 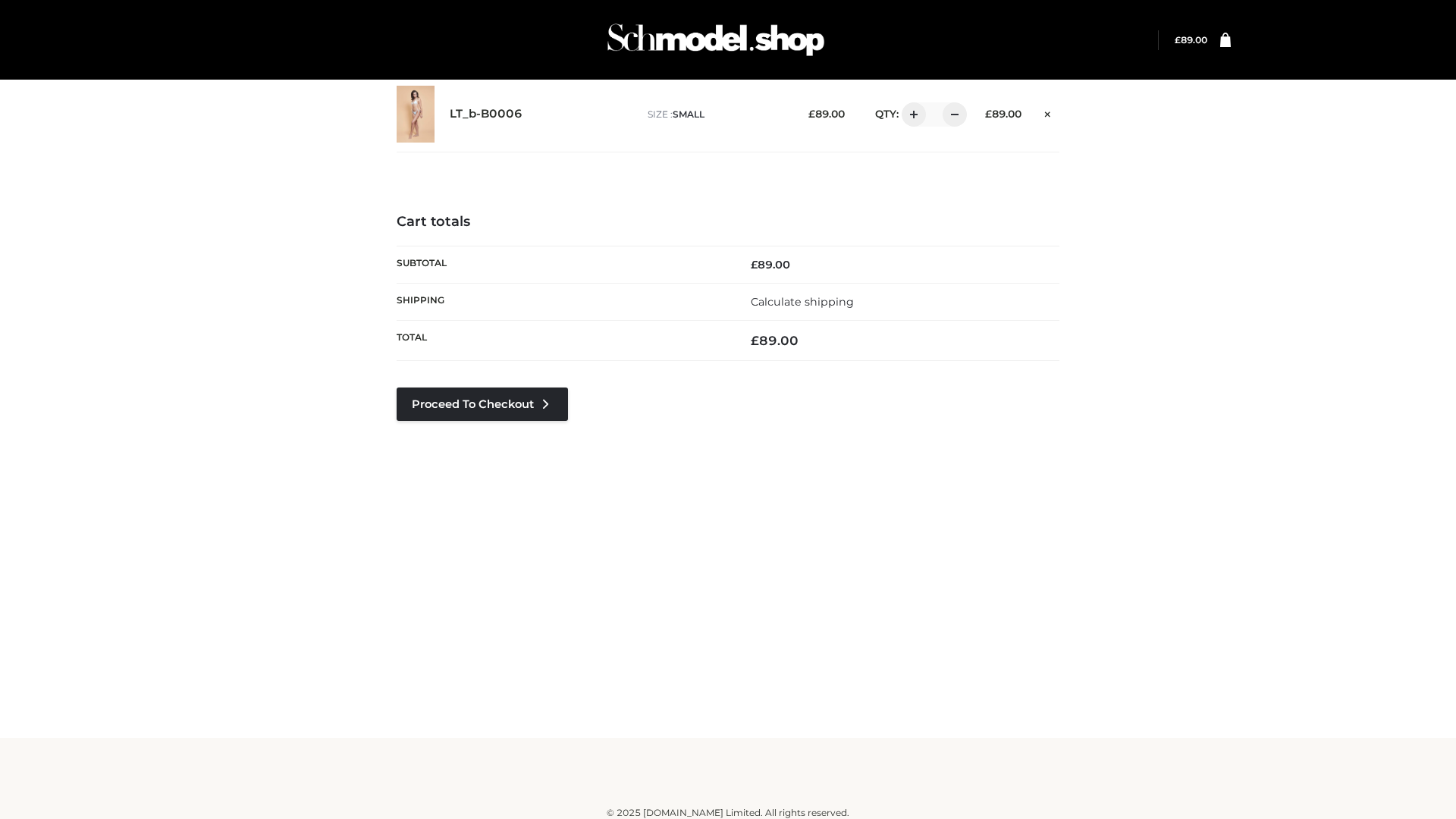 What do you see at coordinates (482, 404) in the screenshot?
I see `a: Proceed to Checkout` at bounding box center [482, 404].